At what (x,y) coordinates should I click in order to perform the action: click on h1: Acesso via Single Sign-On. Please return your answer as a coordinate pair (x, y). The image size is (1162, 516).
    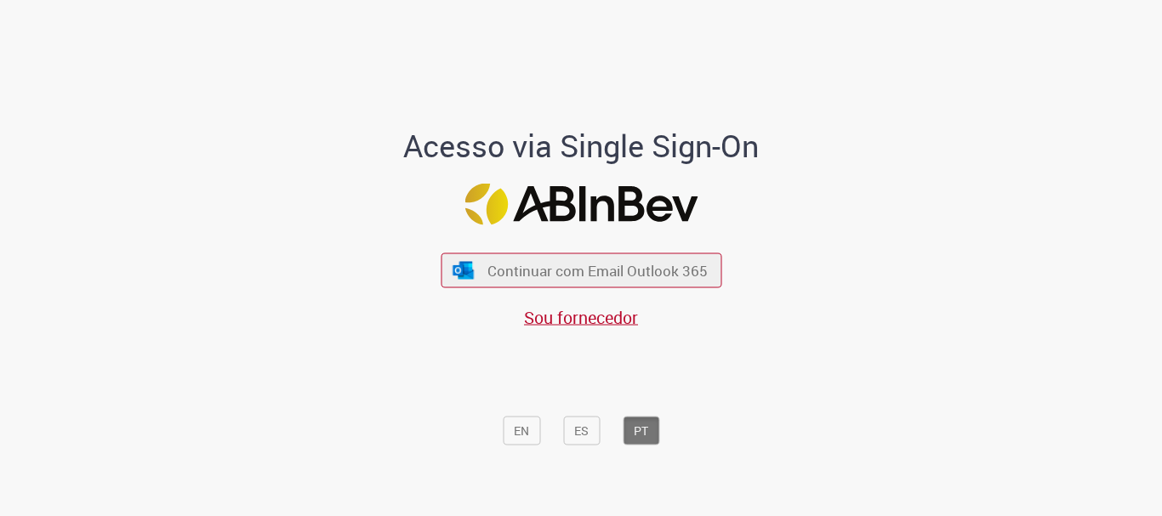
    Looking at the image, I should click on (581, 146).